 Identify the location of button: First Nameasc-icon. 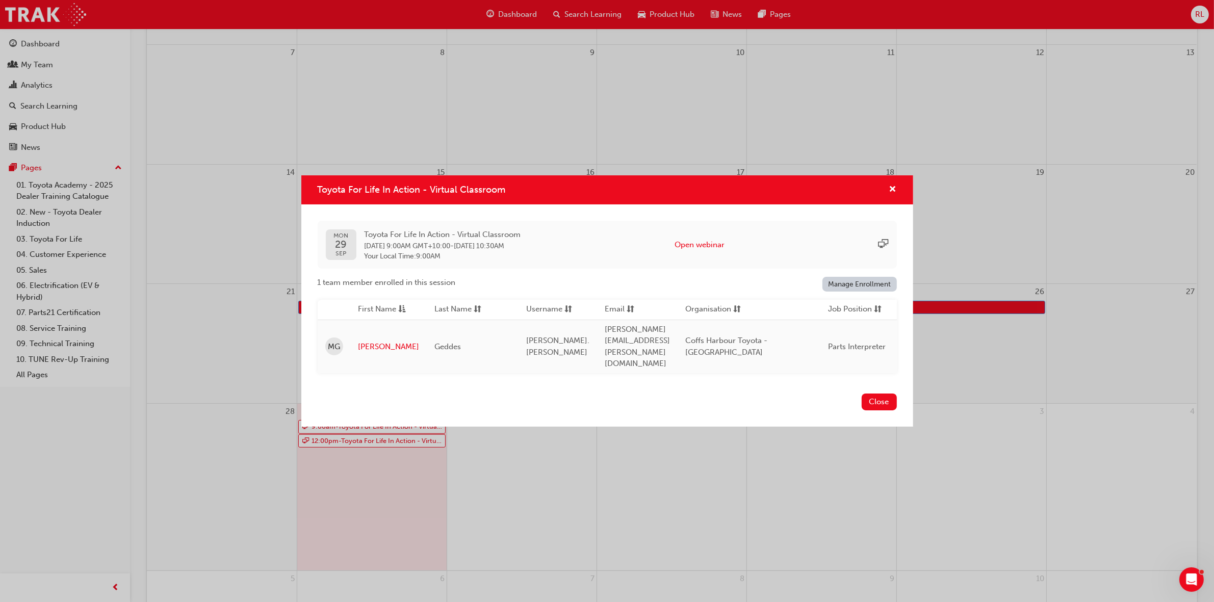
(386, 309).